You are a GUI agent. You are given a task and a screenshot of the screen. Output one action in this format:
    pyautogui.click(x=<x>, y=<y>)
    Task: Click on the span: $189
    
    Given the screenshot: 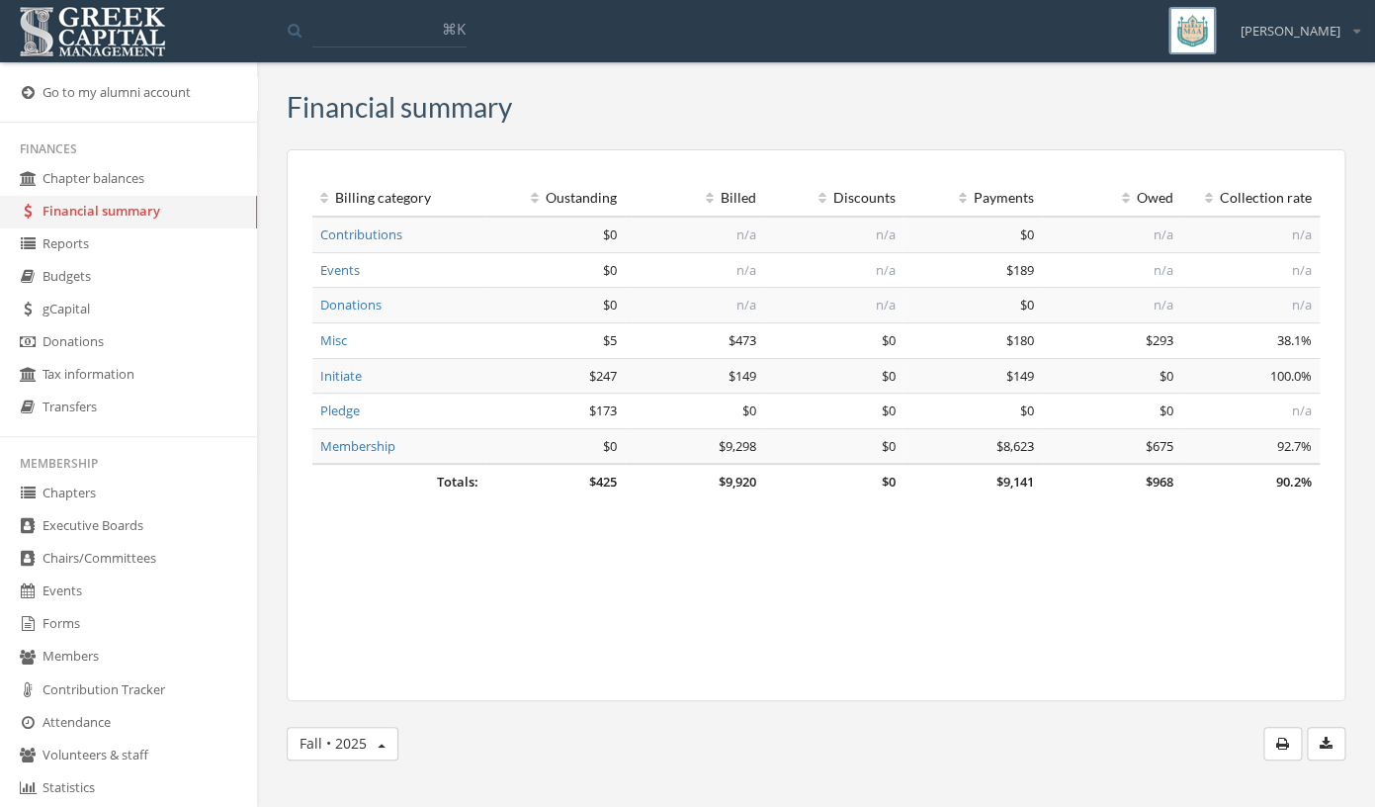 What is the action you would take?
    pyautogui.click(x=1020, y=270)
    